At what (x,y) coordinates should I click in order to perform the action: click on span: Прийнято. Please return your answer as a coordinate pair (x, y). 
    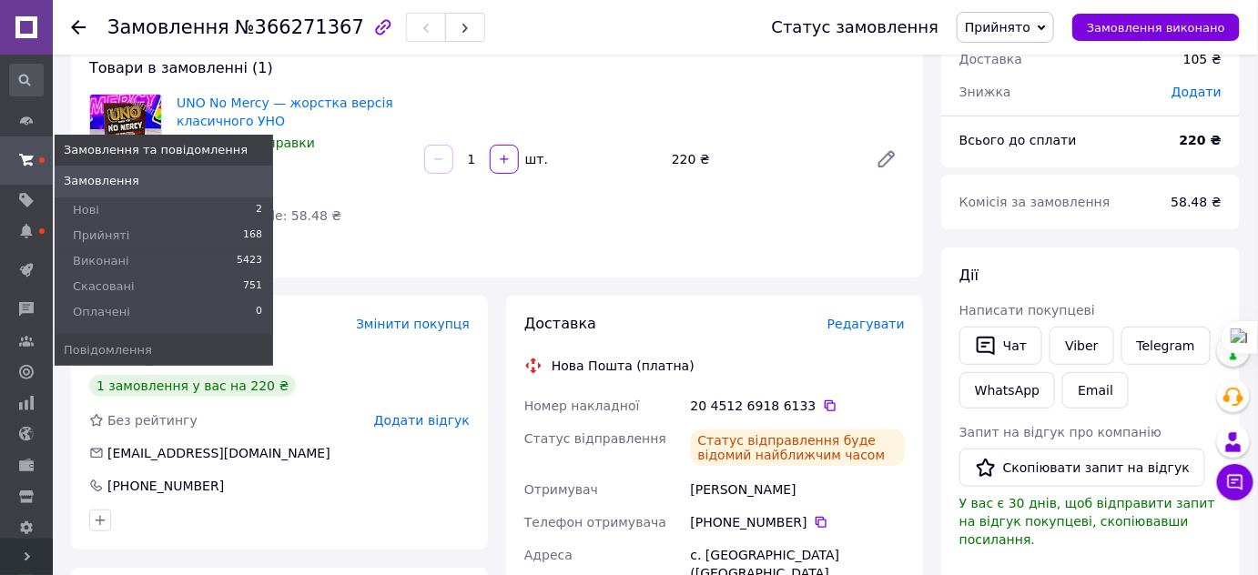
    Looking at the image, I should click on (998, 27).